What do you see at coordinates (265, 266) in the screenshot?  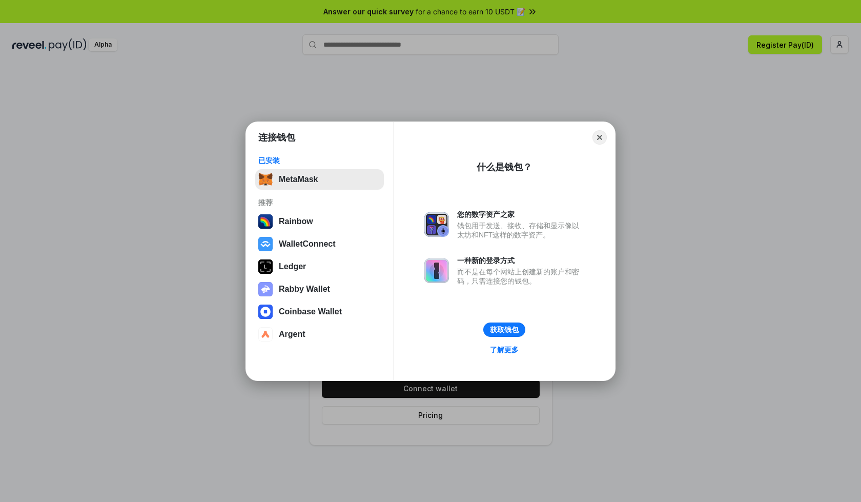 I see `img: svg+xml,%3Csvg%20xmlns%3D%22http%3A%2F%2Fwww.w3.org%2F2000%2Fsvg%22%20width%3D%2228%22%20height%3...` at bounding box center [265, 266].